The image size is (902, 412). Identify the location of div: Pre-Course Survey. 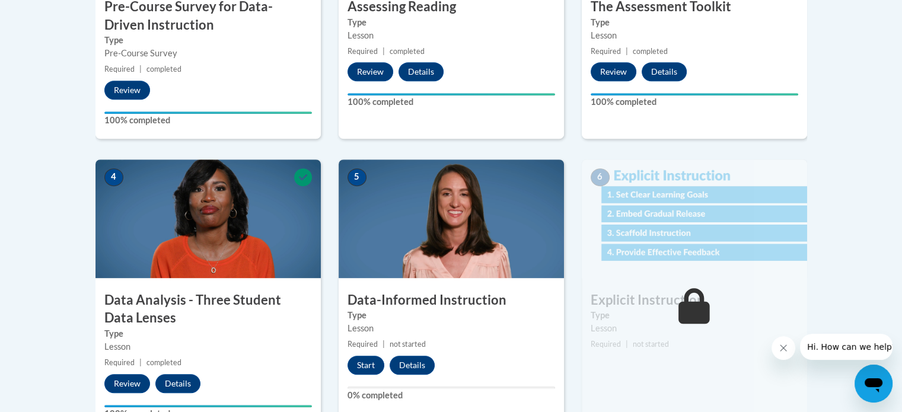
(208, 53).